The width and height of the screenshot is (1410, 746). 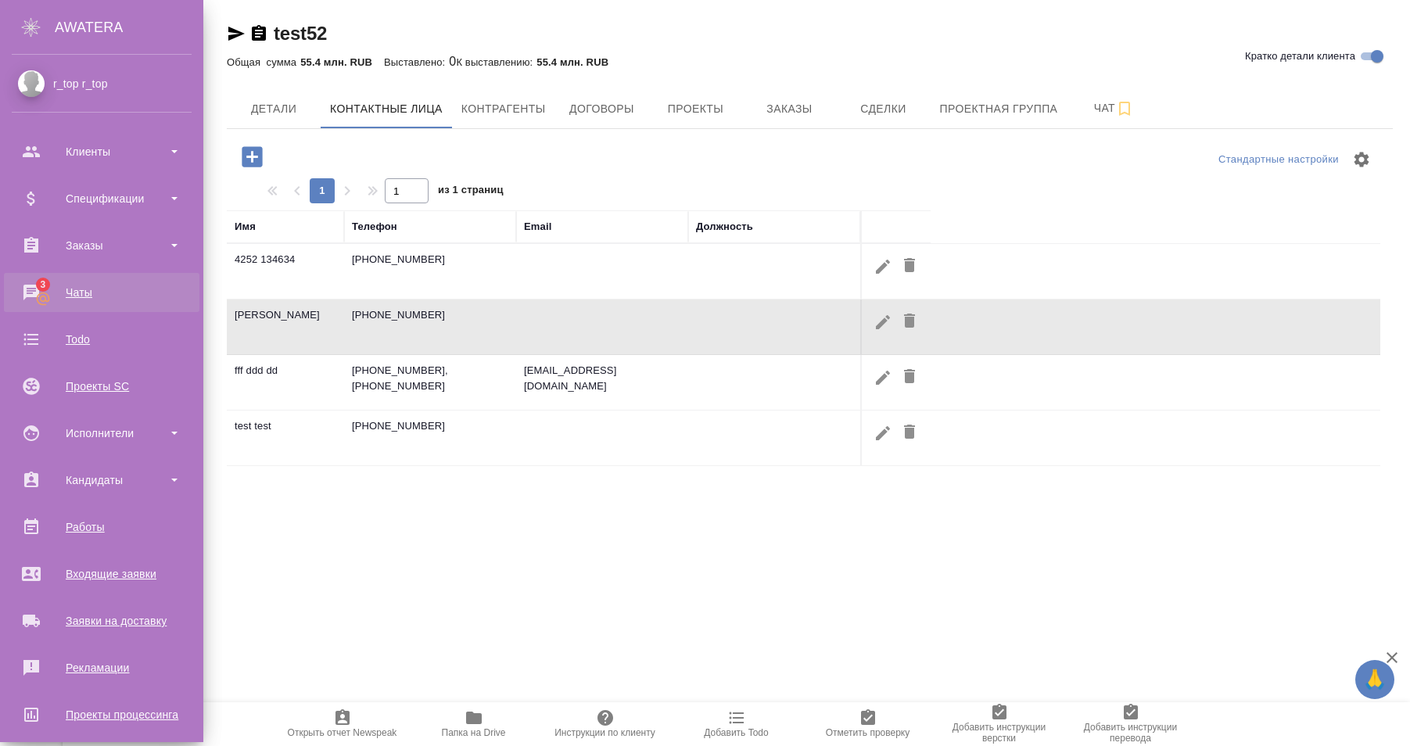 I want to click on button: Добавить инструкции перевода, so click(x=1131, y=724).